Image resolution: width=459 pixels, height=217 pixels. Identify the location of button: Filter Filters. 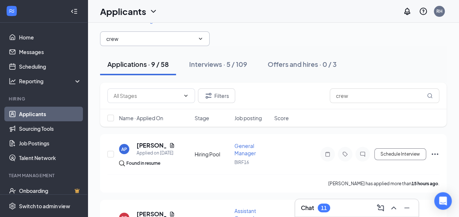
(216, 96).